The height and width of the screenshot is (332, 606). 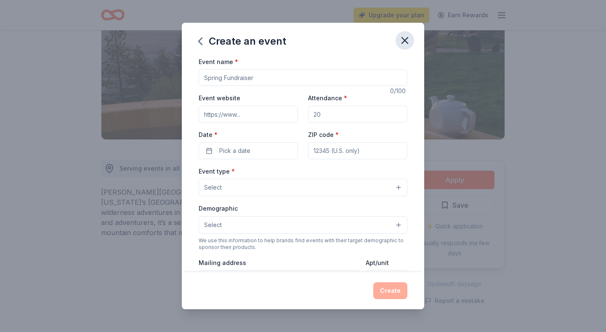 What do you see at coordinates (399, 91) in the screenshot?
I see `div: 0 /100` at bounding box center [399, 91].